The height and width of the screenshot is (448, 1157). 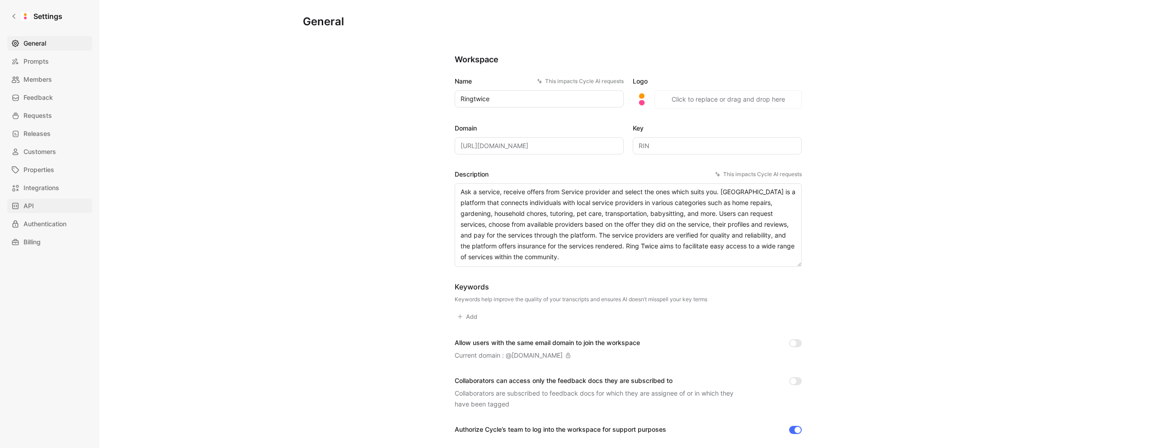 What do you see at coordinates (50, 61) in the screenshot?
I see `a: Prompts` at bounding box center [50, 61].